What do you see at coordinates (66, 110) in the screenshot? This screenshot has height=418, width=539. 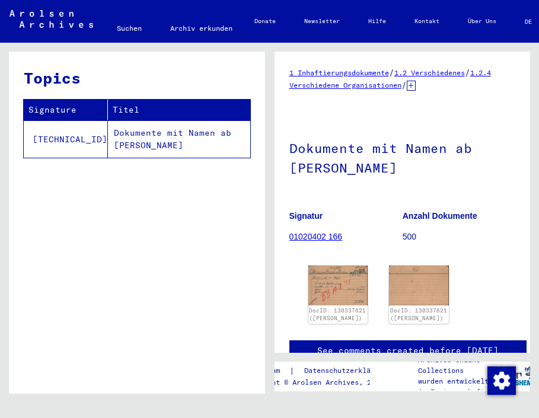 I see `th: Signature` at bounding box center [66, 110].